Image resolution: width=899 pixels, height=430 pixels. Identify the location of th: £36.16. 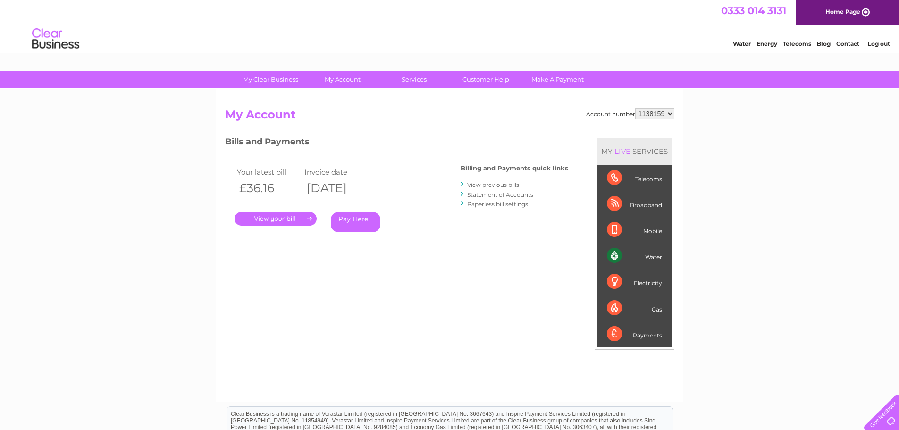
(269, 188).